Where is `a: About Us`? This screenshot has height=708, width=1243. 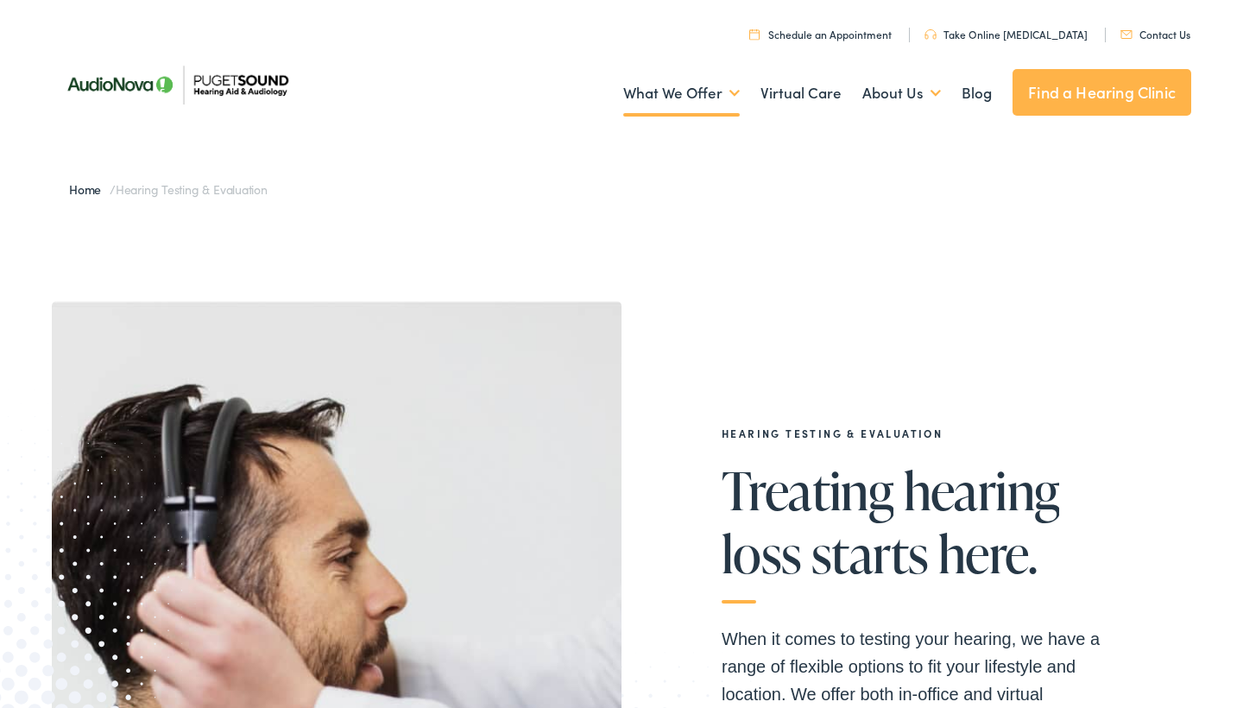 a: About Us is located at coordinates (901, 93).